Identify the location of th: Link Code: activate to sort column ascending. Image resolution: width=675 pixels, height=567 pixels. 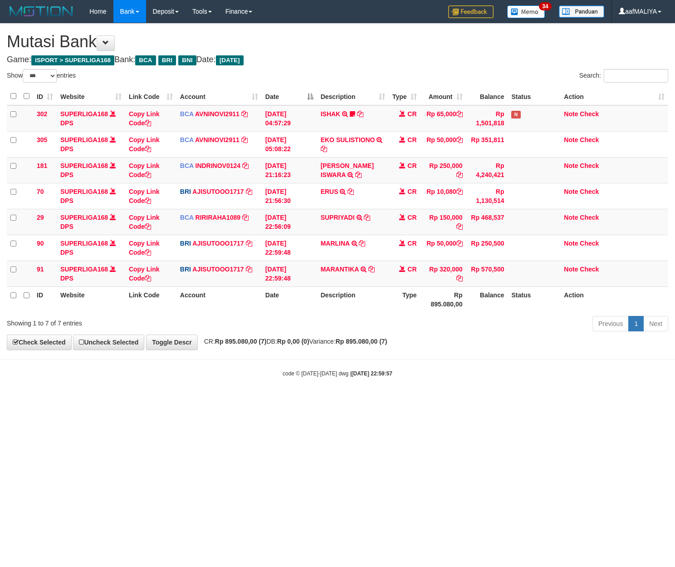
(151, 96).